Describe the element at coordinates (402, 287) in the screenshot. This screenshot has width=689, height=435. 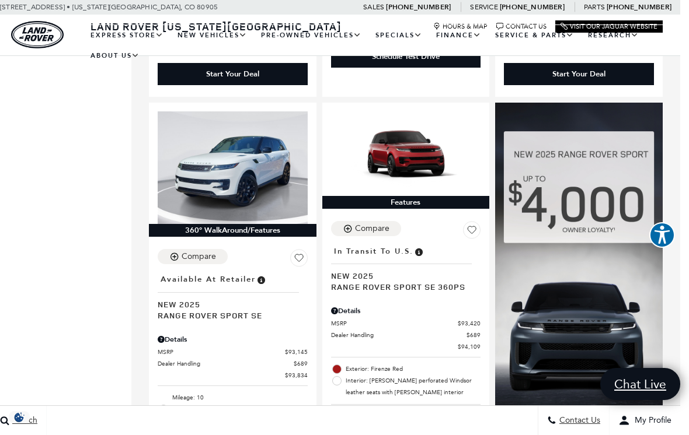
I see `span: Range Rover Sport SE 360PS` at that location.